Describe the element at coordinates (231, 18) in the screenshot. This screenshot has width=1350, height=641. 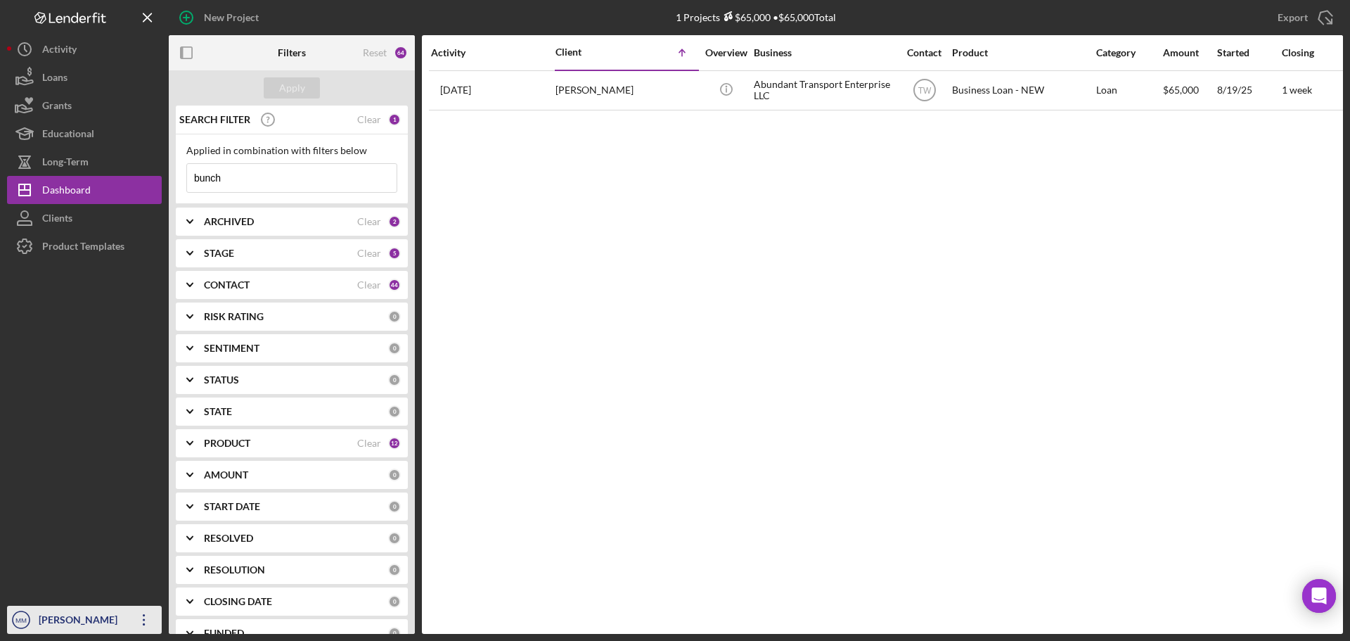
I see `div: New Project` at that location.